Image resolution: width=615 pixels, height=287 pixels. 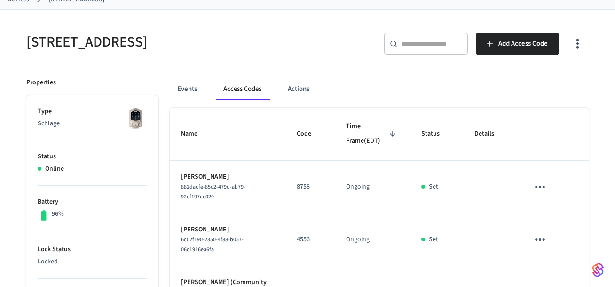 I want to click on span: Code, so click(x=310, y=134).